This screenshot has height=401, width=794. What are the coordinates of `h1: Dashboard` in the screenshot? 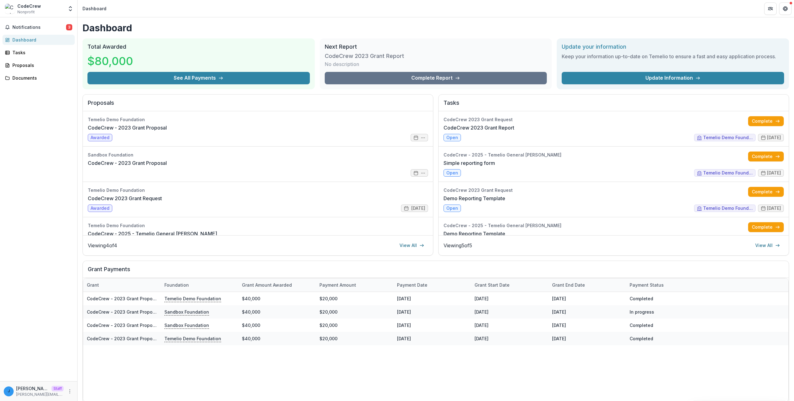 It's located at (436, 28).